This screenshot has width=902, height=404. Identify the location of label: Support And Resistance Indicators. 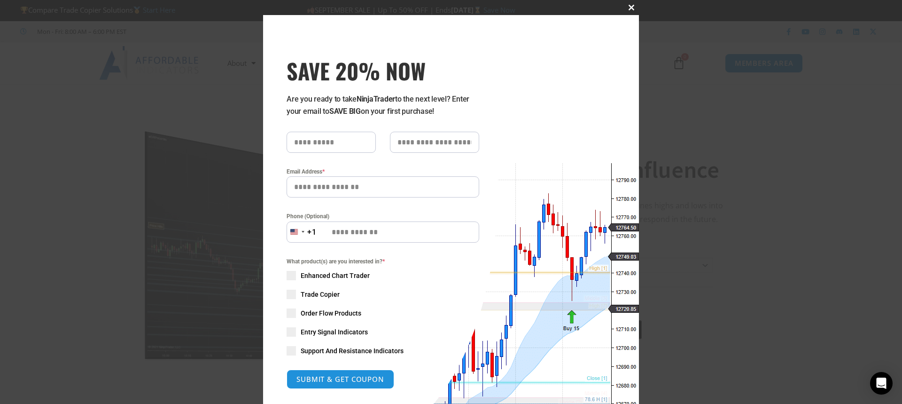
(383, 351).